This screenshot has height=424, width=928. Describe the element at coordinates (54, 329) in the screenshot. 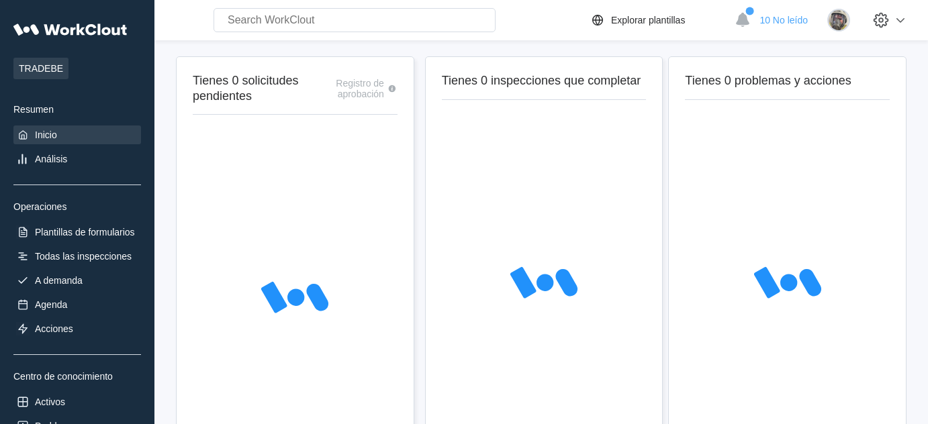

I see `div: Acciones` at that location.